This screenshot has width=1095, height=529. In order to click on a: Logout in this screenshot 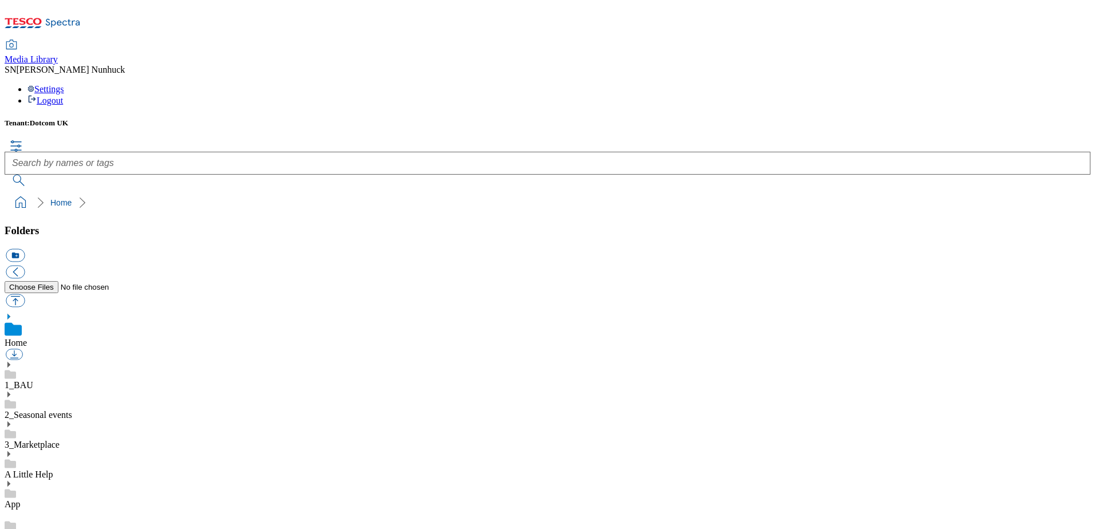, I will do `click(45, 100)`.